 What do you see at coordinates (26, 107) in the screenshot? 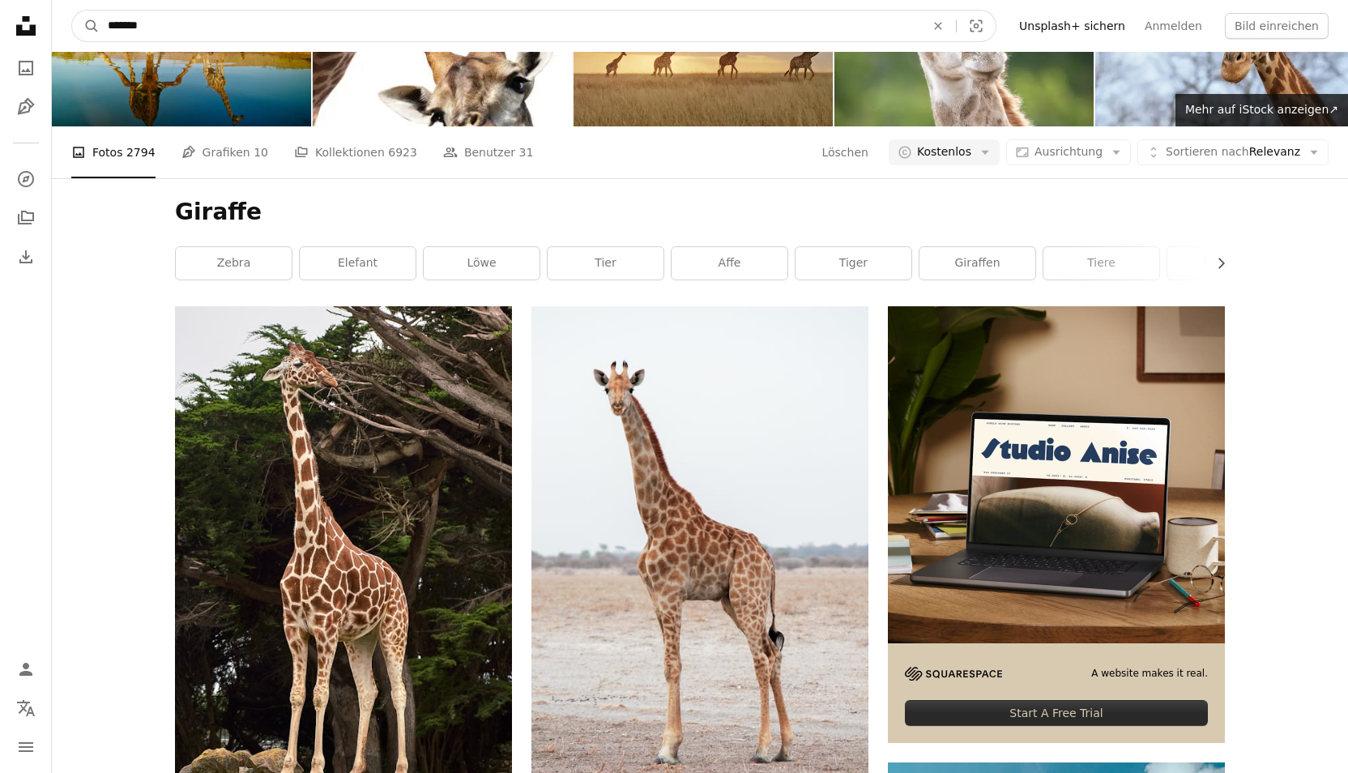
I see `a: Grafiken` at bounding box center [26, 107].